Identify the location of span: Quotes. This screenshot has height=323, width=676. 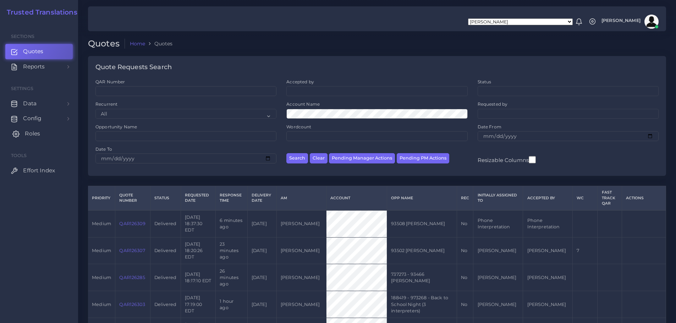
(33, 51).